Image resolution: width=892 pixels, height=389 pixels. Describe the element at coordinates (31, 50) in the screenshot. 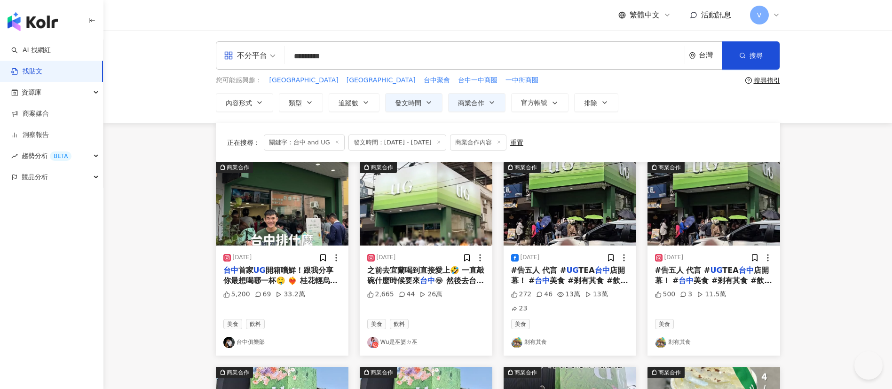

I see `a: searchAI 找網紅` at that location.